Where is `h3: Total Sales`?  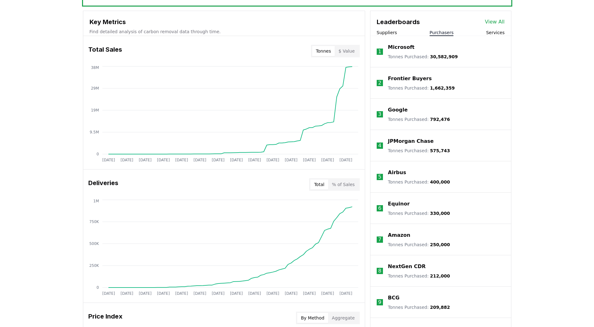
h3: Total Sales is located at coordinates (105, 51).